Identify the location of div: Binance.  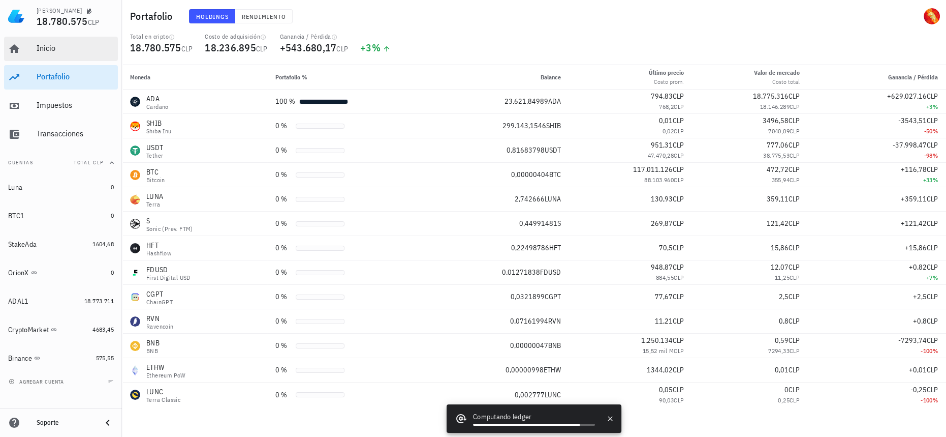
(20, 358).